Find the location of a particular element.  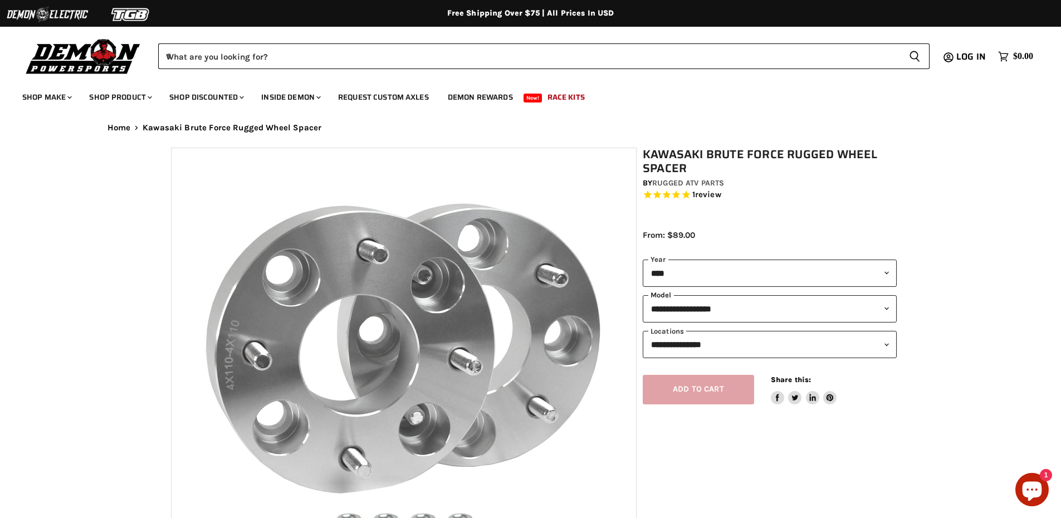

h1: Kawasaki Brute Force Rugged Wheel Spacer is located at coordinates (769, 161).